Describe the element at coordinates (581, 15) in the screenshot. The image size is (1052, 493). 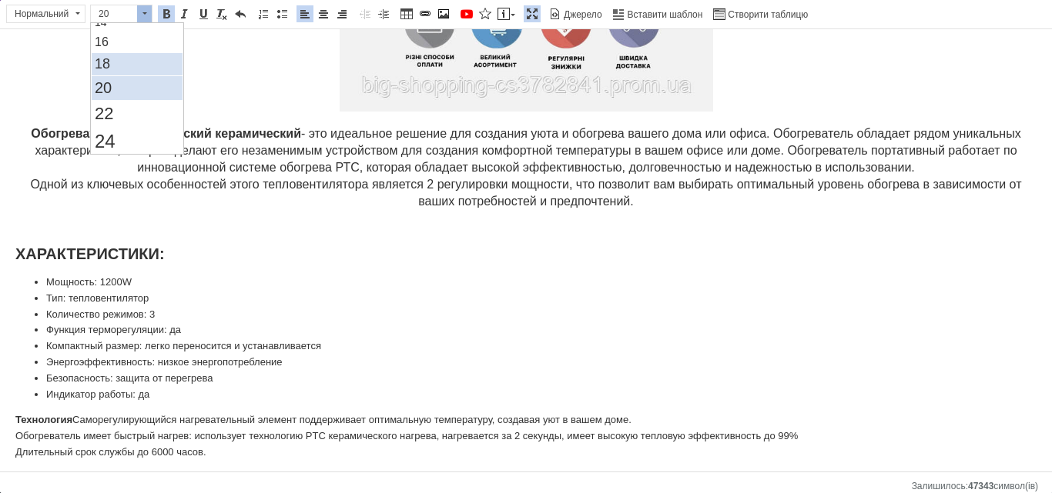
I see `span: Джерело` at that location.